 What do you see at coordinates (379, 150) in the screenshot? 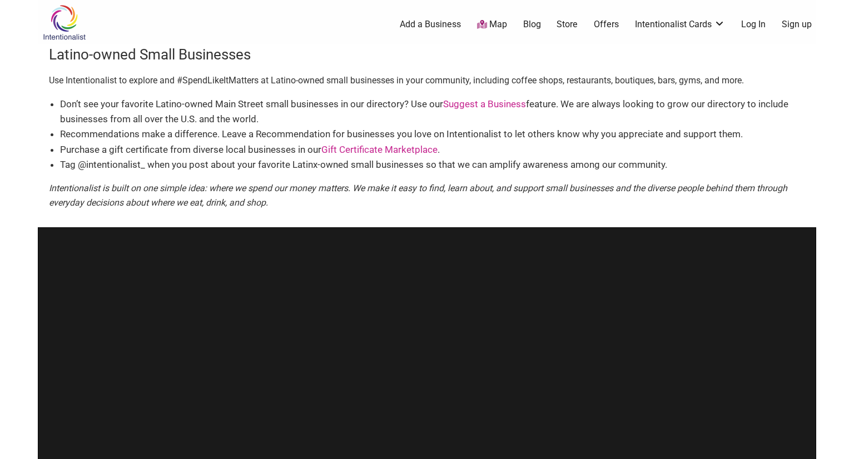
I see `a: Gift Certificate Marketplace` at bounding box center [379, 150].